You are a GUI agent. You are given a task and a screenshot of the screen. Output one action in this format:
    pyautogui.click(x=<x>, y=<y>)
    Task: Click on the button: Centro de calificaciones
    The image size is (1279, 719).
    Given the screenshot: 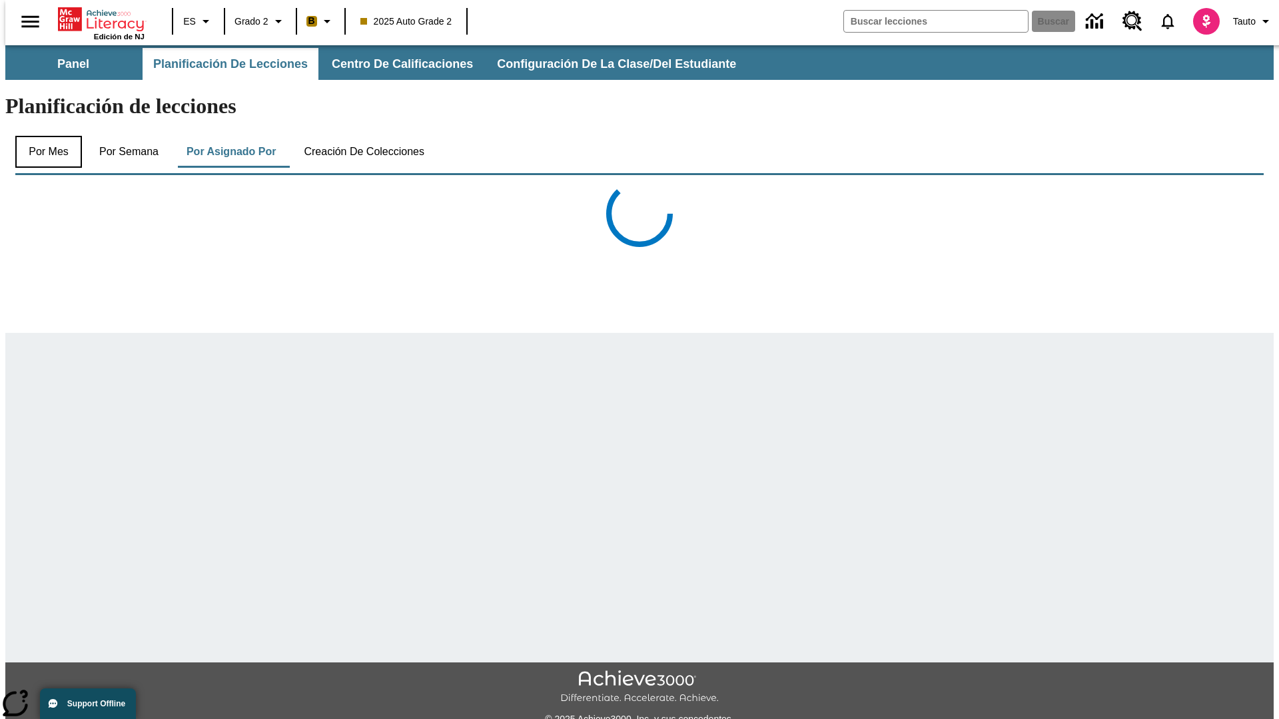 What is the action you would take?
    pyautogui.click(x=402, y=64)
    